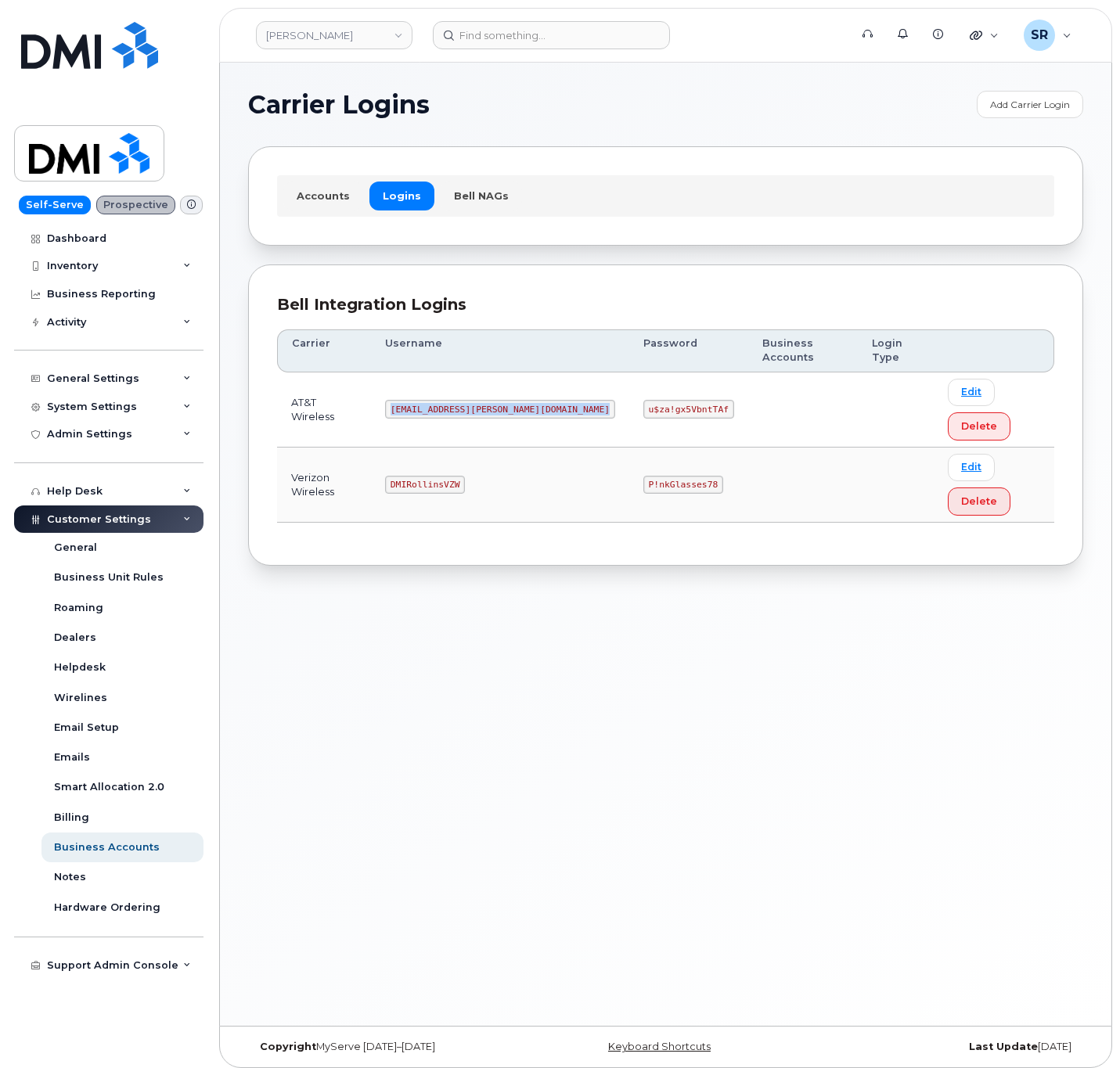  What do you see at coordinates (324, 485) in the screenshot?
I see `td: Verizon Wireless` at bounding box center [324, 485].